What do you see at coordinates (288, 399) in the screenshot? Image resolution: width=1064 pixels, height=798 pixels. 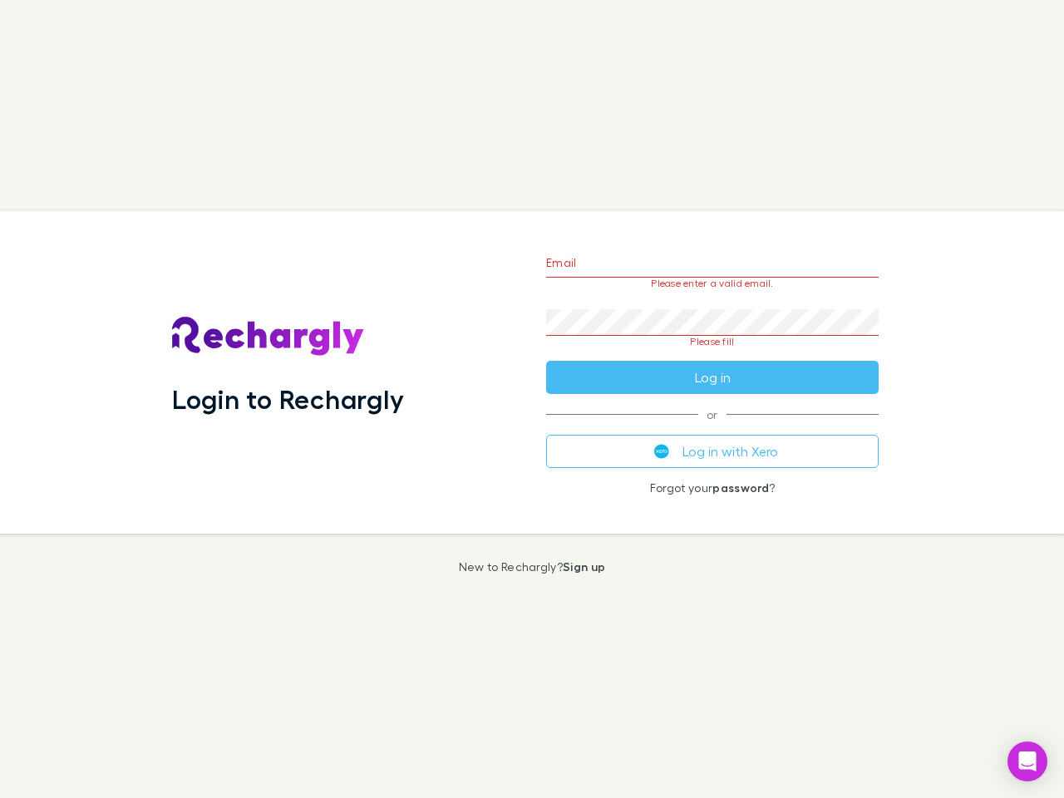 I see `h1: Login to Rechargly` at bounding box center [288, 399].